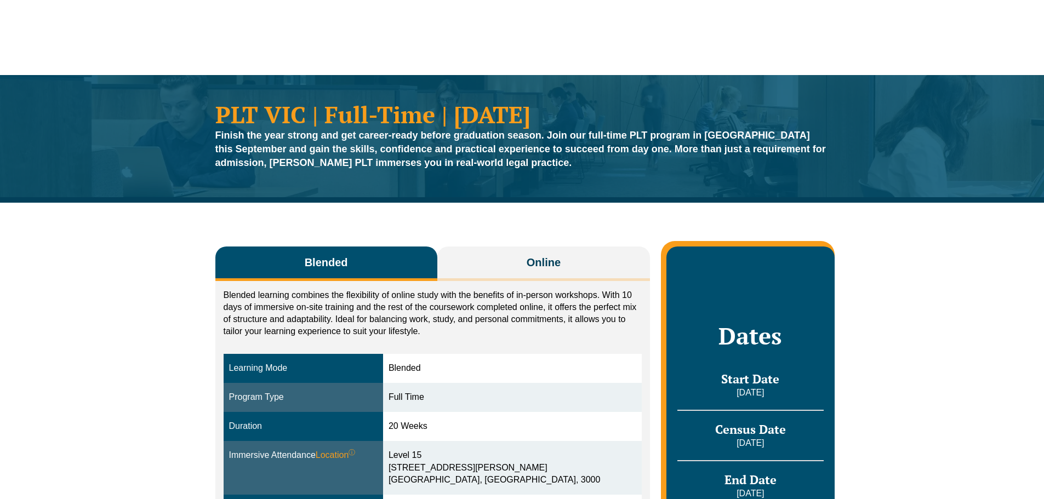  I want to click on span: Location, so click(335, 455).